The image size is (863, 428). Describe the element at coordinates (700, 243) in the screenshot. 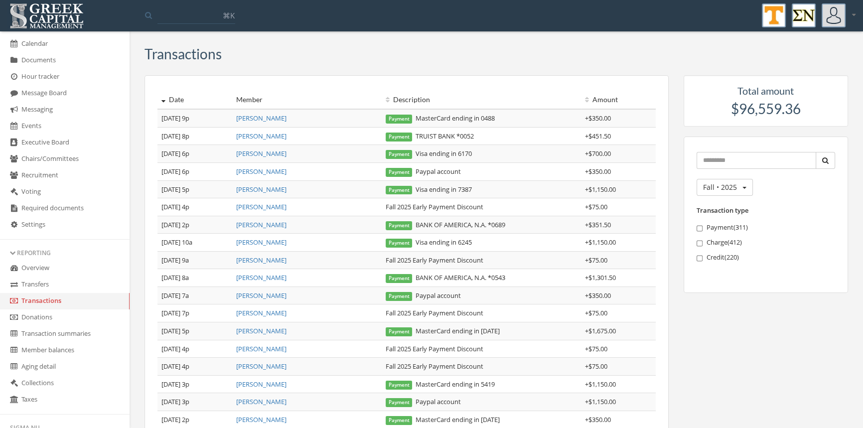

I see `input: Charge(412)` at that location.